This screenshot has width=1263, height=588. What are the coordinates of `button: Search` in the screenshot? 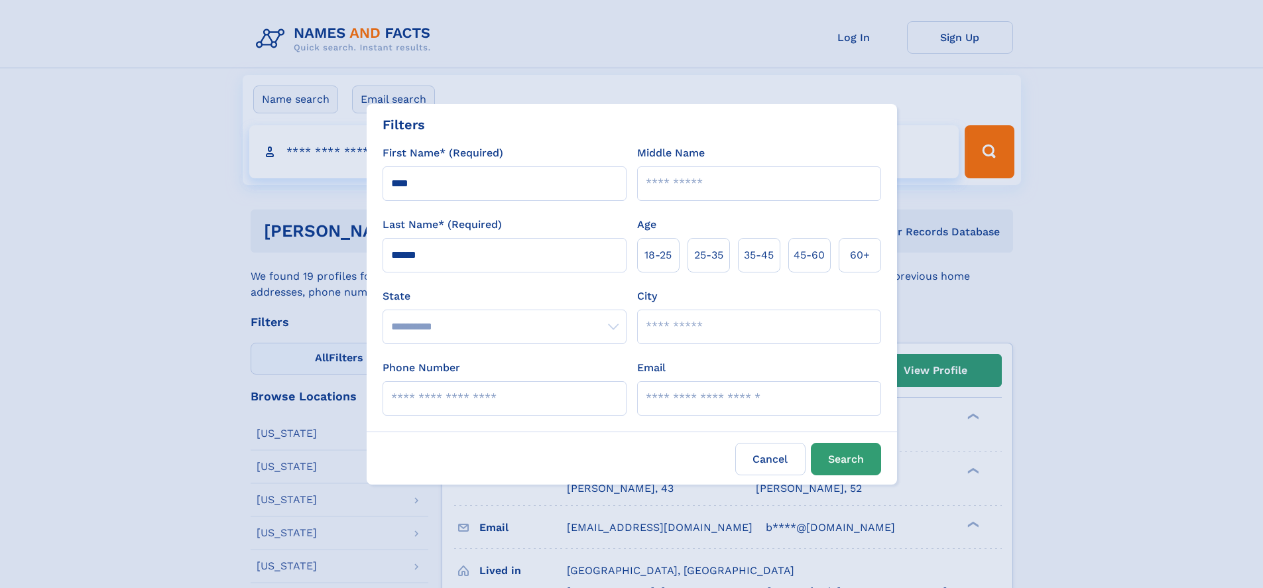 It's located at (846, 459).